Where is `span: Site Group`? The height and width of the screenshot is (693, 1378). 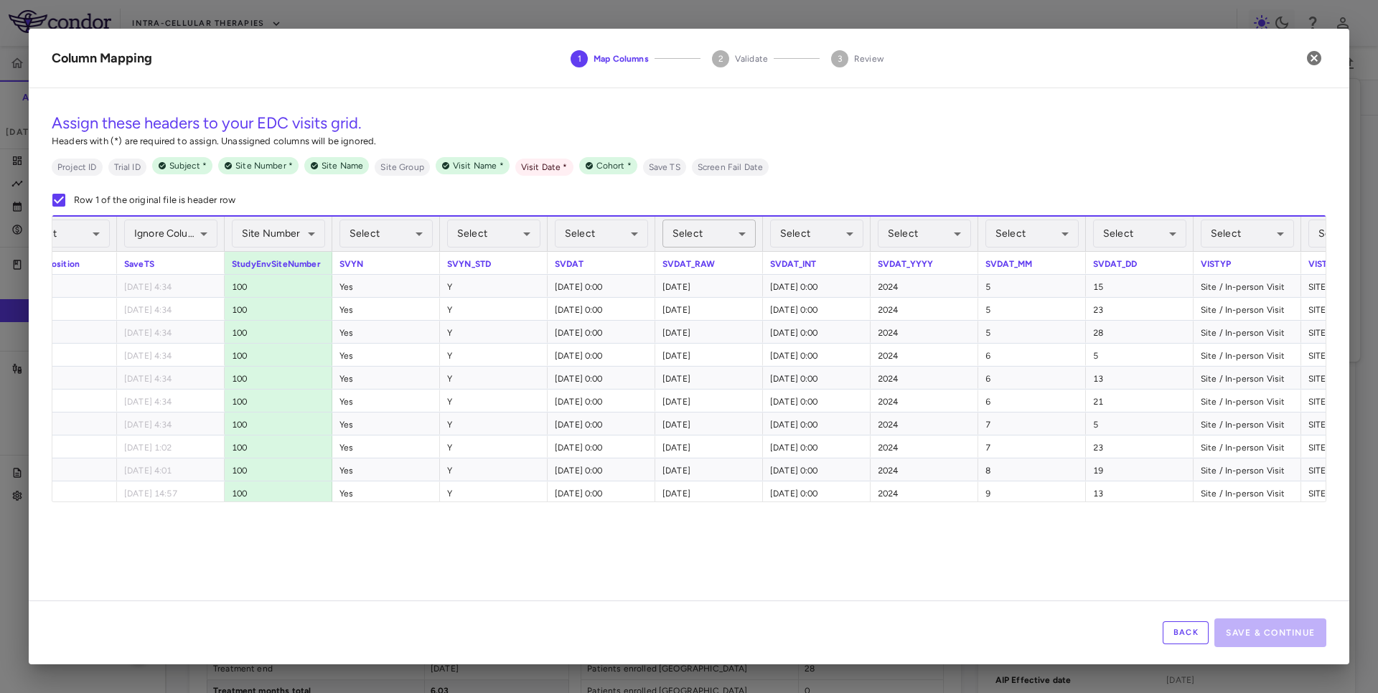 span: Site Group is located at coordinates (402, 167).